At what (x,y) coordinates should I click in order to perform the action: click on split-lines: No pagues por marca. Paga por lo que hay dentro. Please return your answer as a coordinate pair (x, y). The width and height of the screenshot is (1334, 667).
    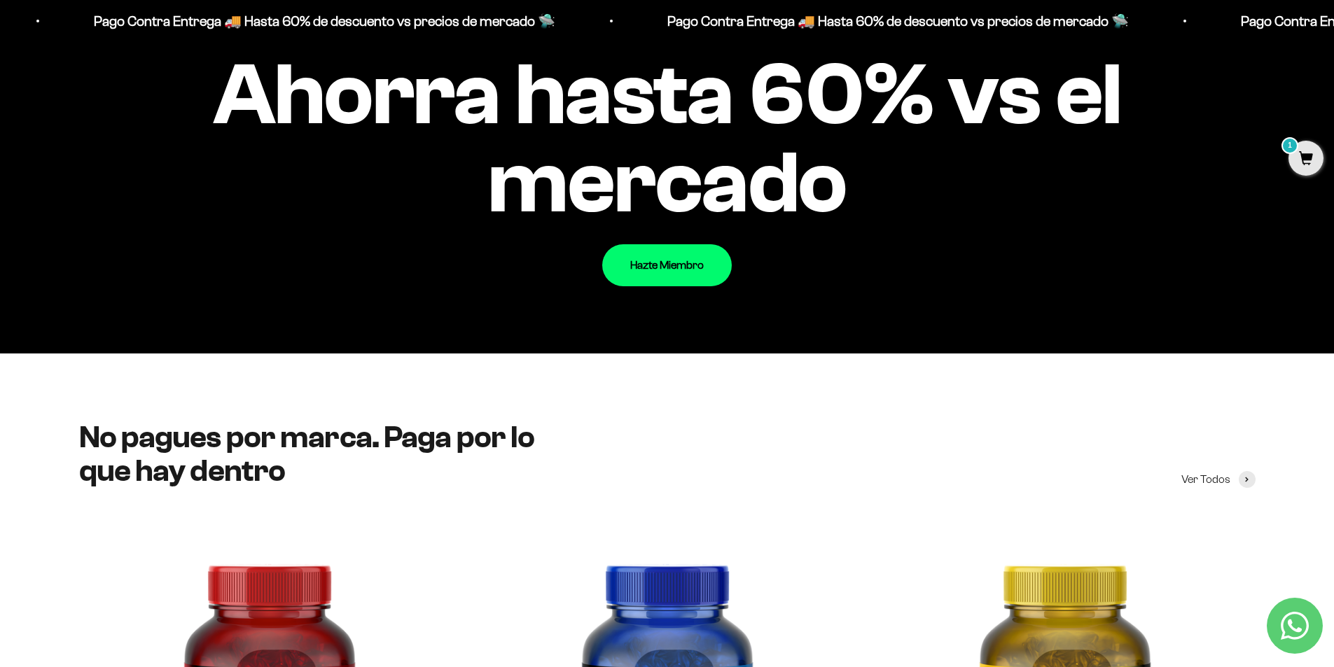
    Looking at the image, I should click on (307, 454).